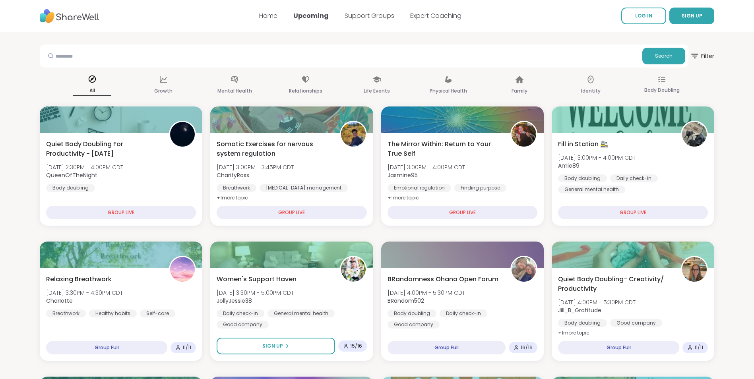  I want to click on span: 16 / 16, so click(526, 348).